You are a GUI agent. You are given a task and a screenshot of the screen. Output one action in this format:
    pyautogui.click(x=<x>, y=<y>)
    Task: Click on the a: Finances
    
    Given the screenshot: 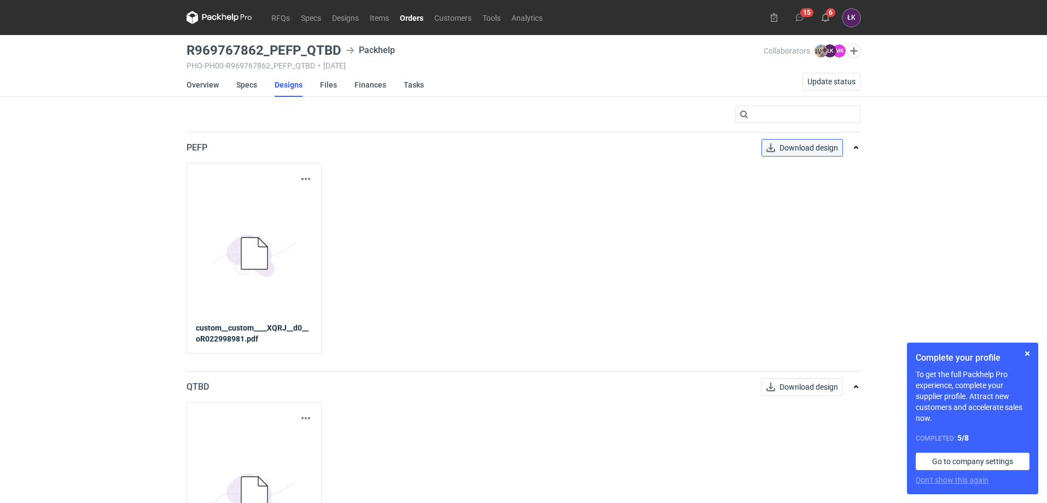 What is the action you would take?
    pyautogui.click(x=370, y=85)
    